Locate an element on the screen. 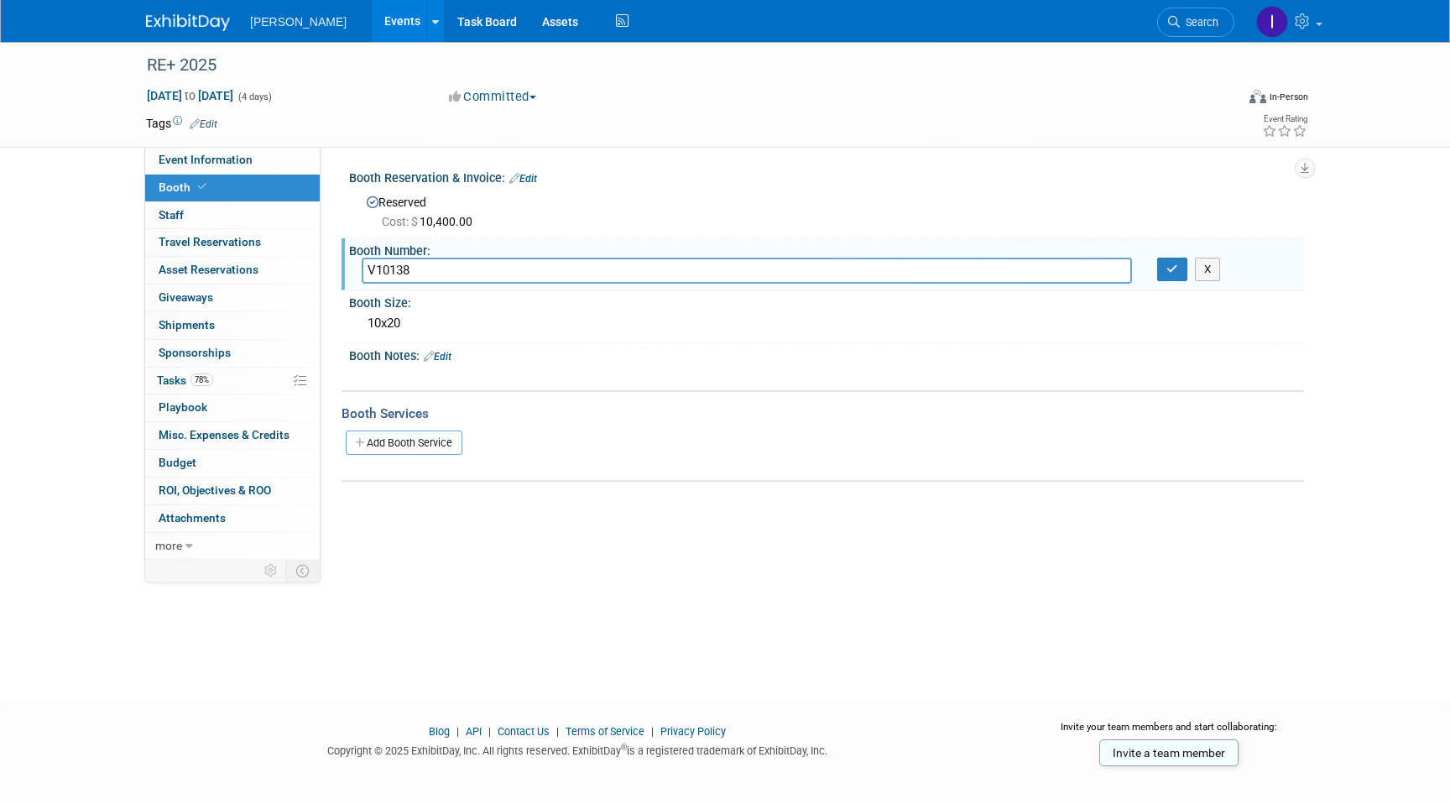 Image resolution: width=1450 pixels, height=804 pixels. a: Booth is located at coordinates (232, 188).